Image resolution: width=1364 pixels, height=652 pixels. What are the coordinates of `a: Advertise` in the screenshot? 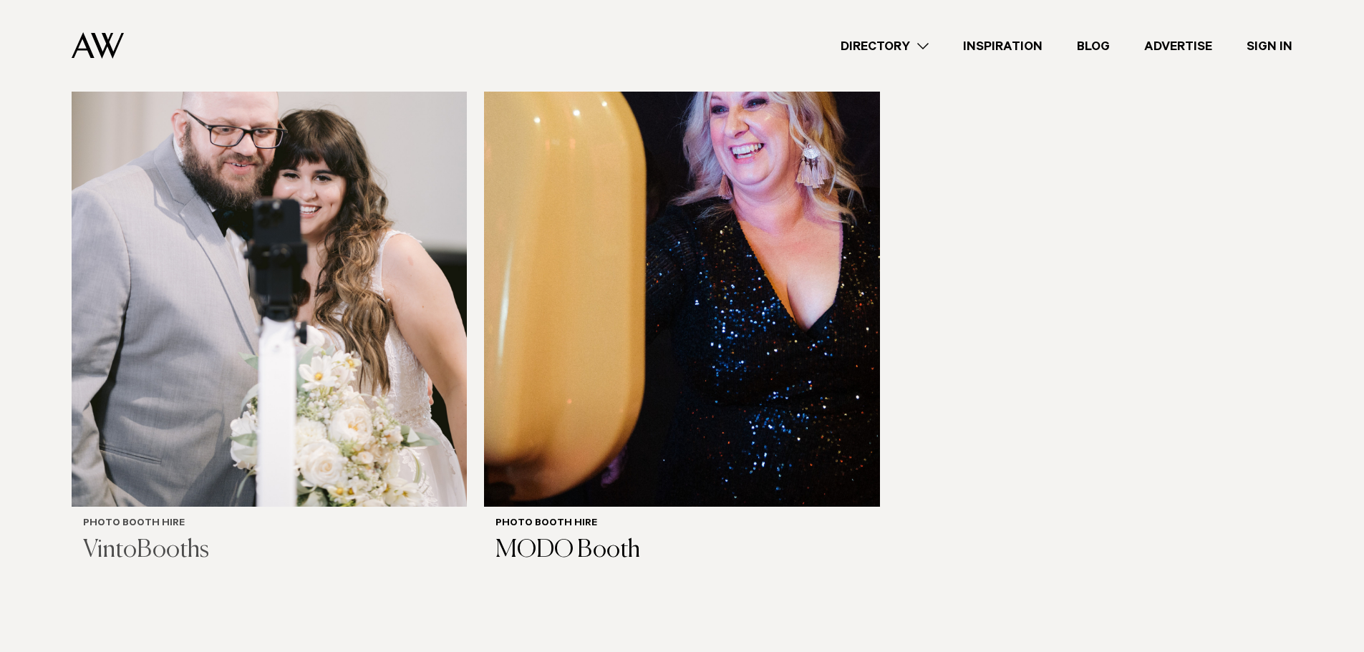 It's located at (1178, 46).